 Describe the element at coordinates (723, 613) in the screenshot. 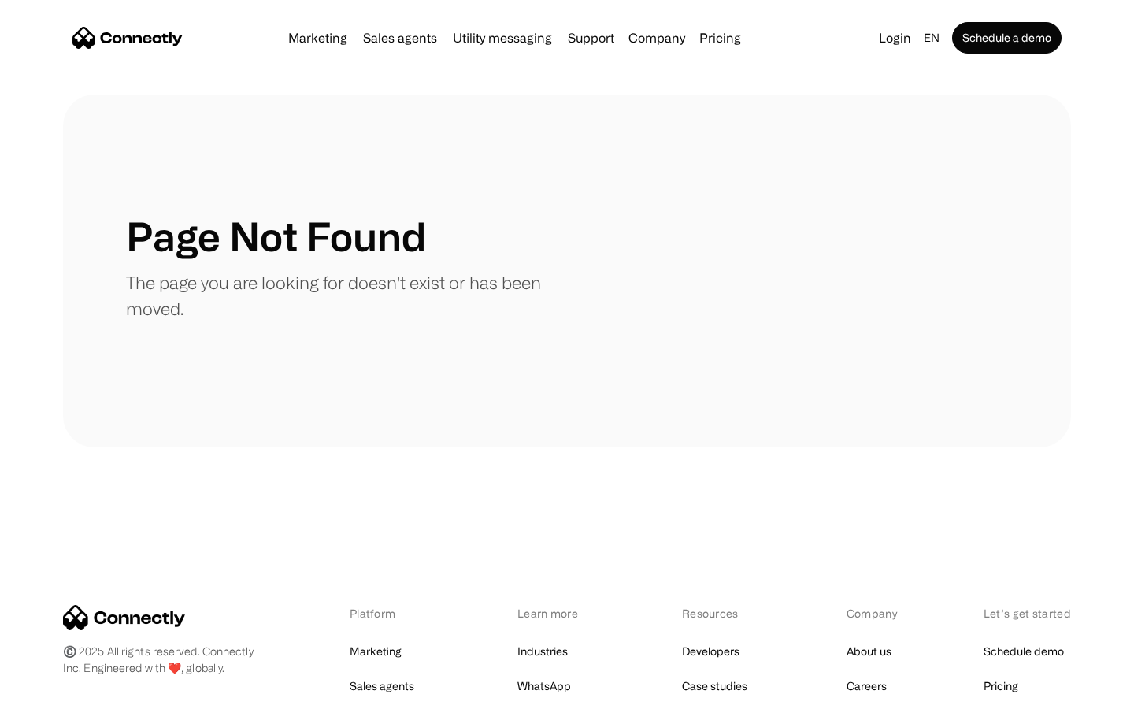

I see `div: Resources` at that location.